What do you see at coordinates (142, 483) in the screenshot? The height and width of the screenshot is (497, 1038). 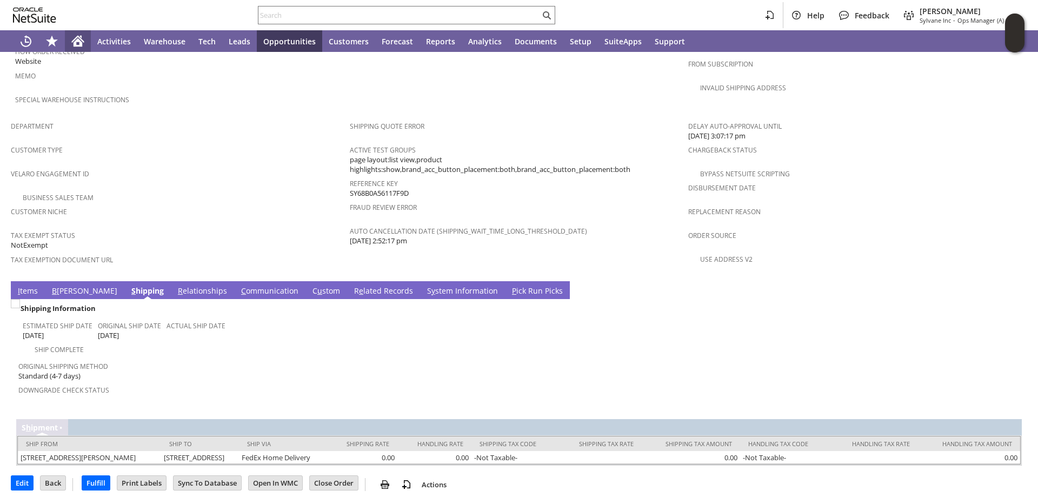 I see `input: Print Labels` at bounding box center [142, 483].